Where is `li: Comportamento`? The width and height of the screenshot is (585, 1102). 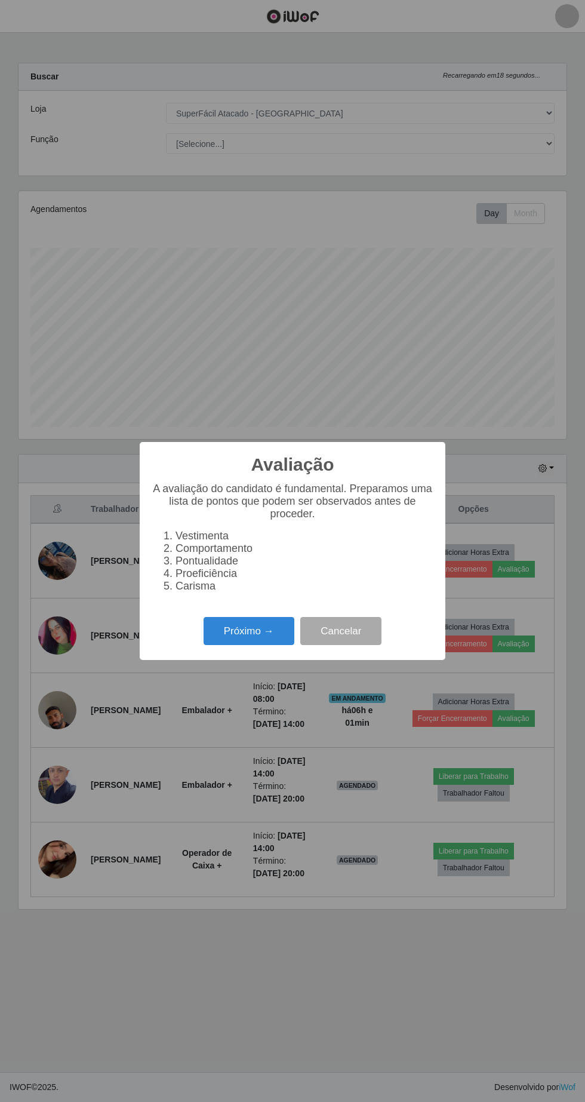
li: Comportamento is located at coordinates (305, 548).